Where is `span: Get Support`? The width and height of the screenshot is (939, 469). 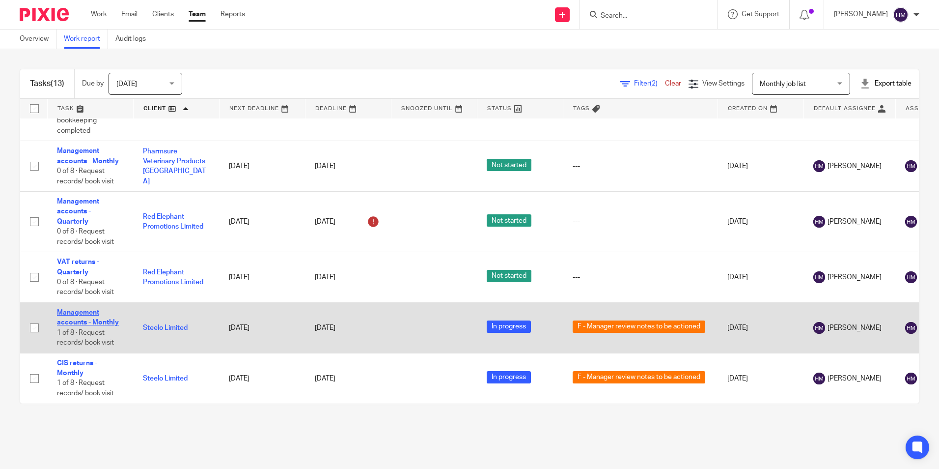
span: Get Support is located at coordinates (761, 14).